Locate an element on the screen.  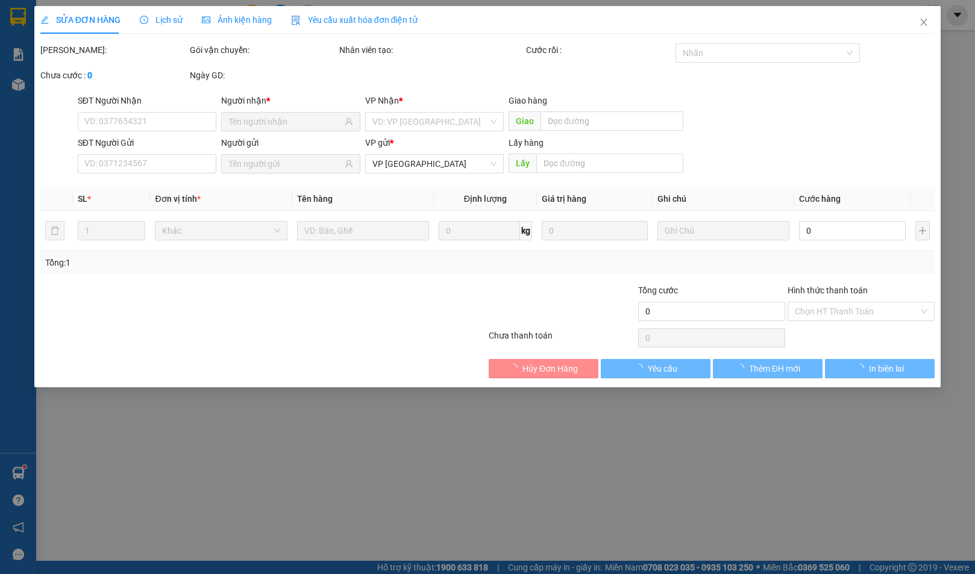
button: delete is located at coordinates (55, 231).